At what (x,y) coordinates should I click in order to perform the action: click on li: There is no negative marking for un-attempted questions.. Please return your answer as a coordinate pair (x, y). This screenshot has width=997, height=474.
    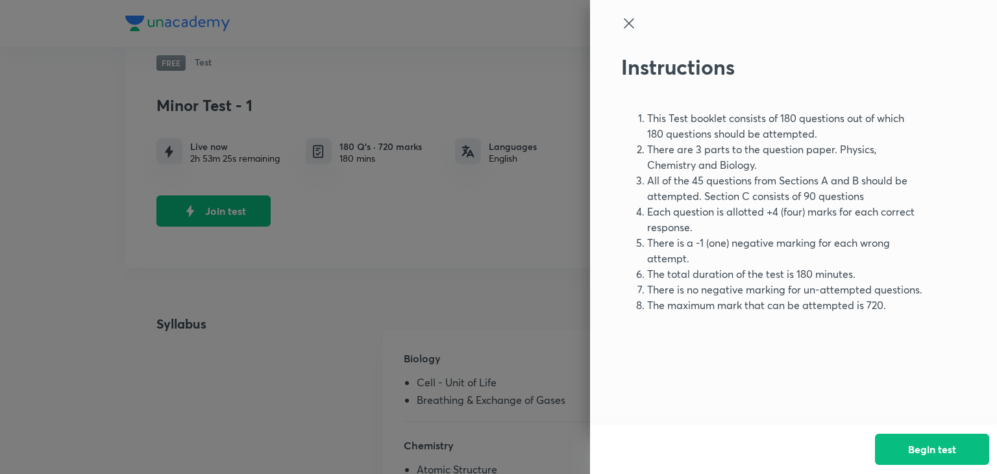
    Looking at the image, I should click on (785, 289).